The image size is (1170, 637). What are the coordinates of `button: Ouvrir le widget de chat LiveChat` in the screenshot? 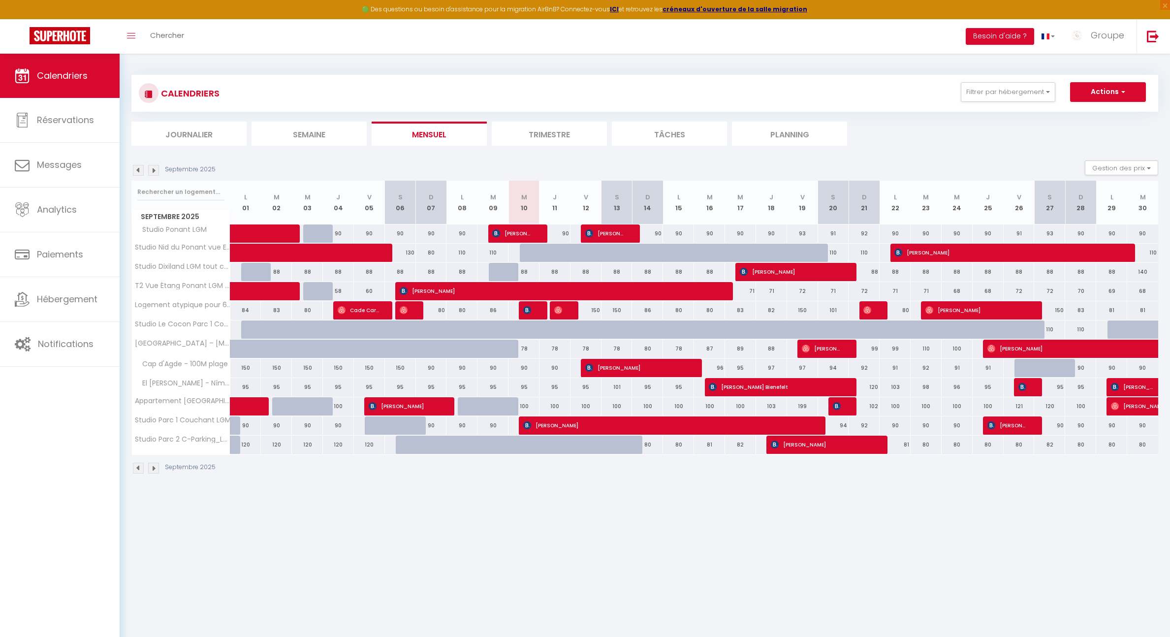 It's located at (23, 19).